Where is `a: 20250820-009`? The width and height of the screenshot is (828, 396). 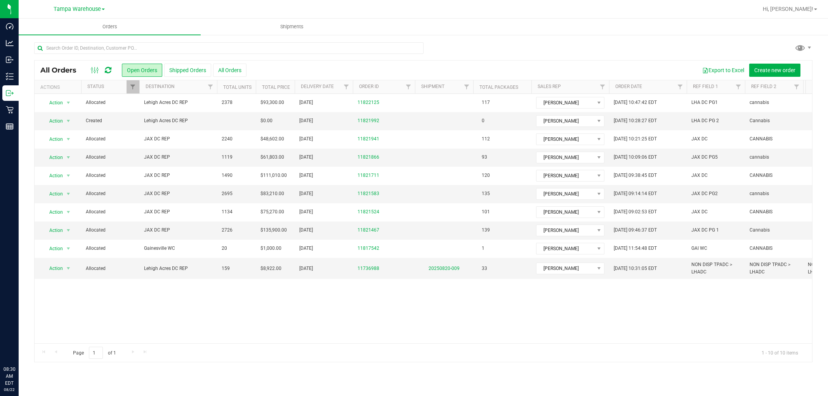
a: 20250820-009 is located at coordinates (444, 269).